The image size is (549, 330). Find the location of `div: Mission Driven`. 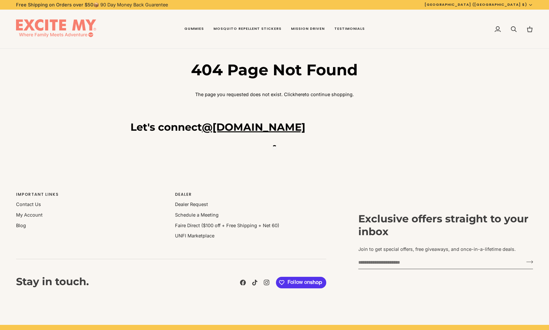

div: Mission Driven is located at coordinates (308, 29).